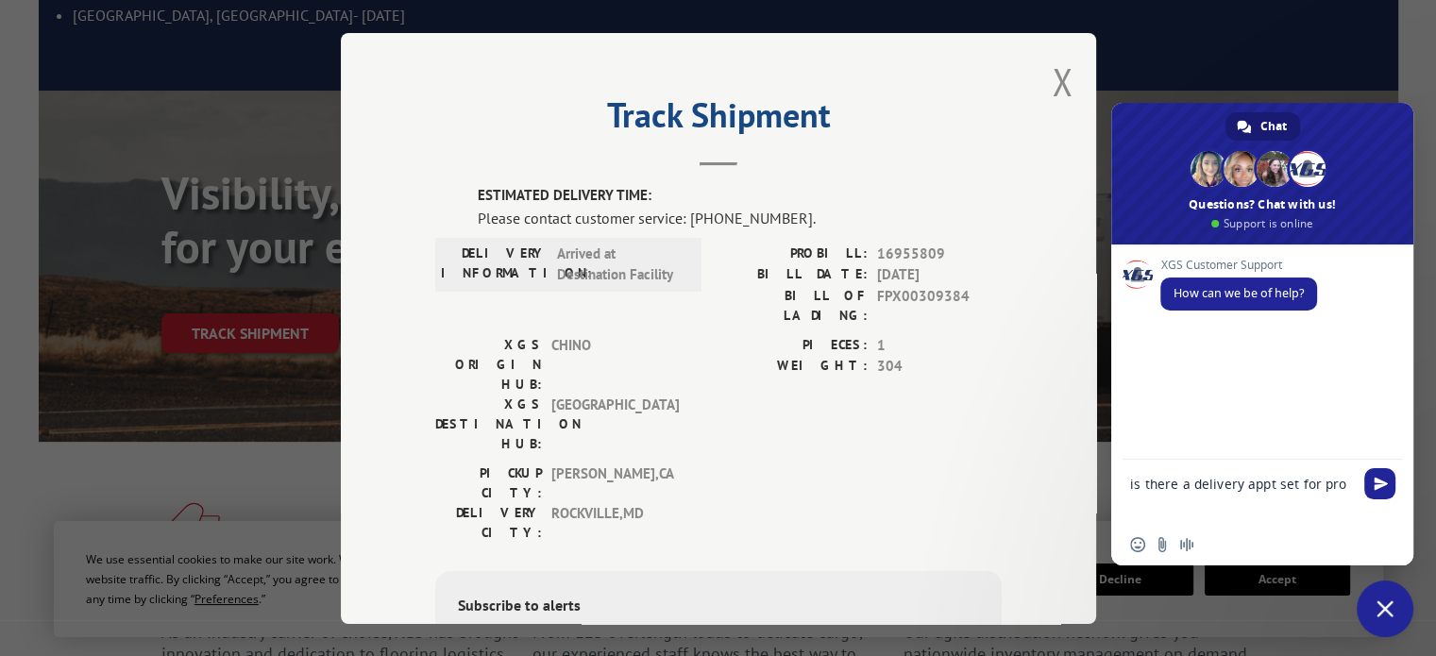 This screenshot has width=1436, height=656. What do you see at coordinates (1274, 127) in the screenshot?
I see `span: Chat` at bounding box center [1274, 127].